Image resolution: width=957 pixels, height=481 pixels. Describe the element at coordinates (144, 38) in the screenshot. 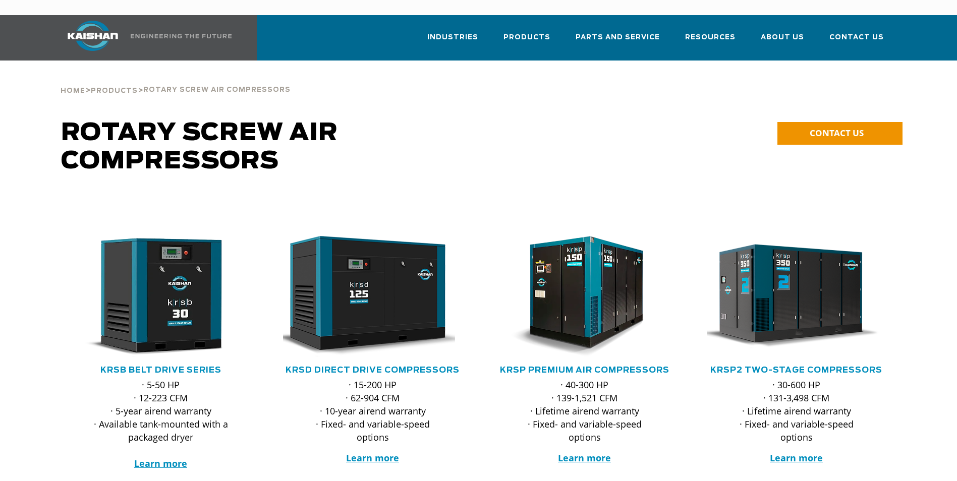

I see `a: Kaishan USA` at that location.